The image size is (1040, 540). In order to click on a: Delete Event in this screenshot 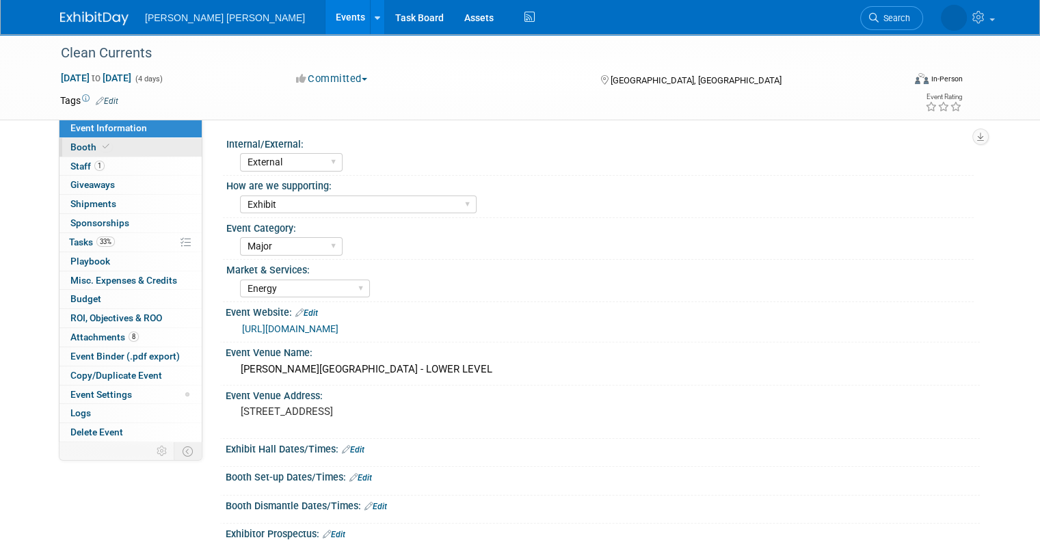, I will do `click(131, 432)`.